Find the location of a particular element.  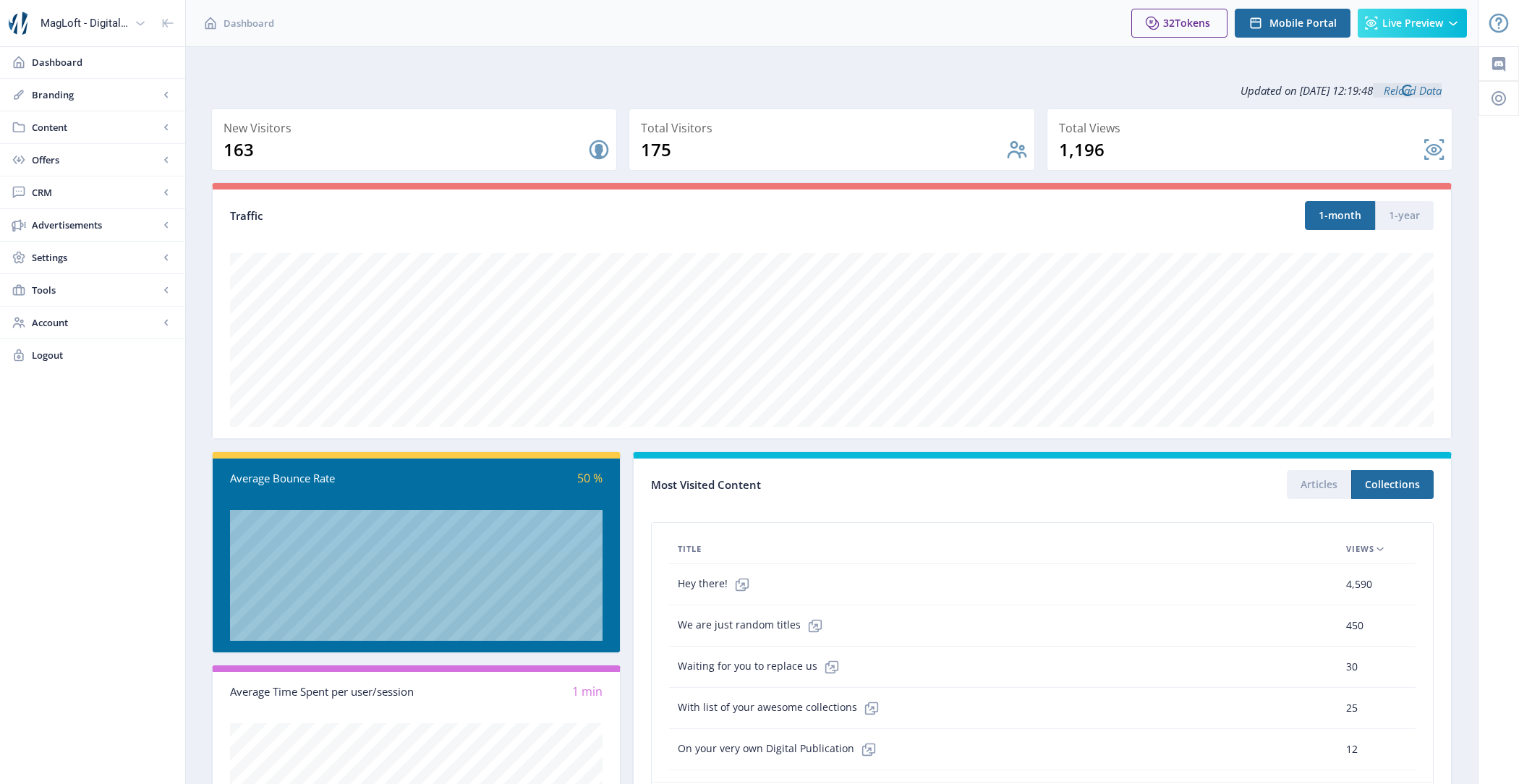

span: Views is located at coordinates (1360, 549).